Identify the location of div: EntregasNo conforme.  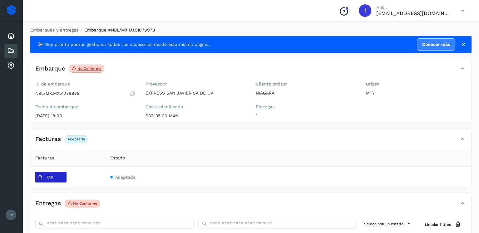
(251, 206).